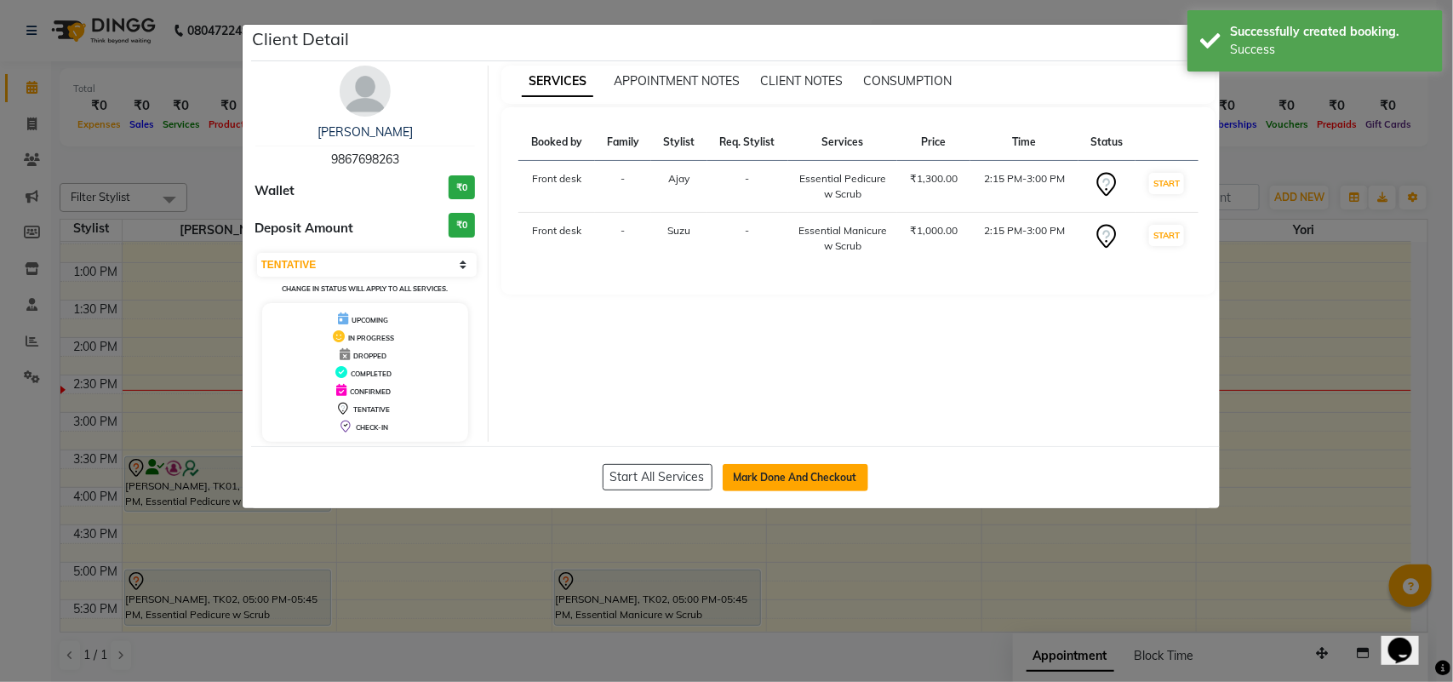 Image resolution: width=1453 pixels, height=682 pixels. What do you see at coordinates (1106, 142) in the screenshot?
I see `th: Status` at bounding box center [1106, 142].